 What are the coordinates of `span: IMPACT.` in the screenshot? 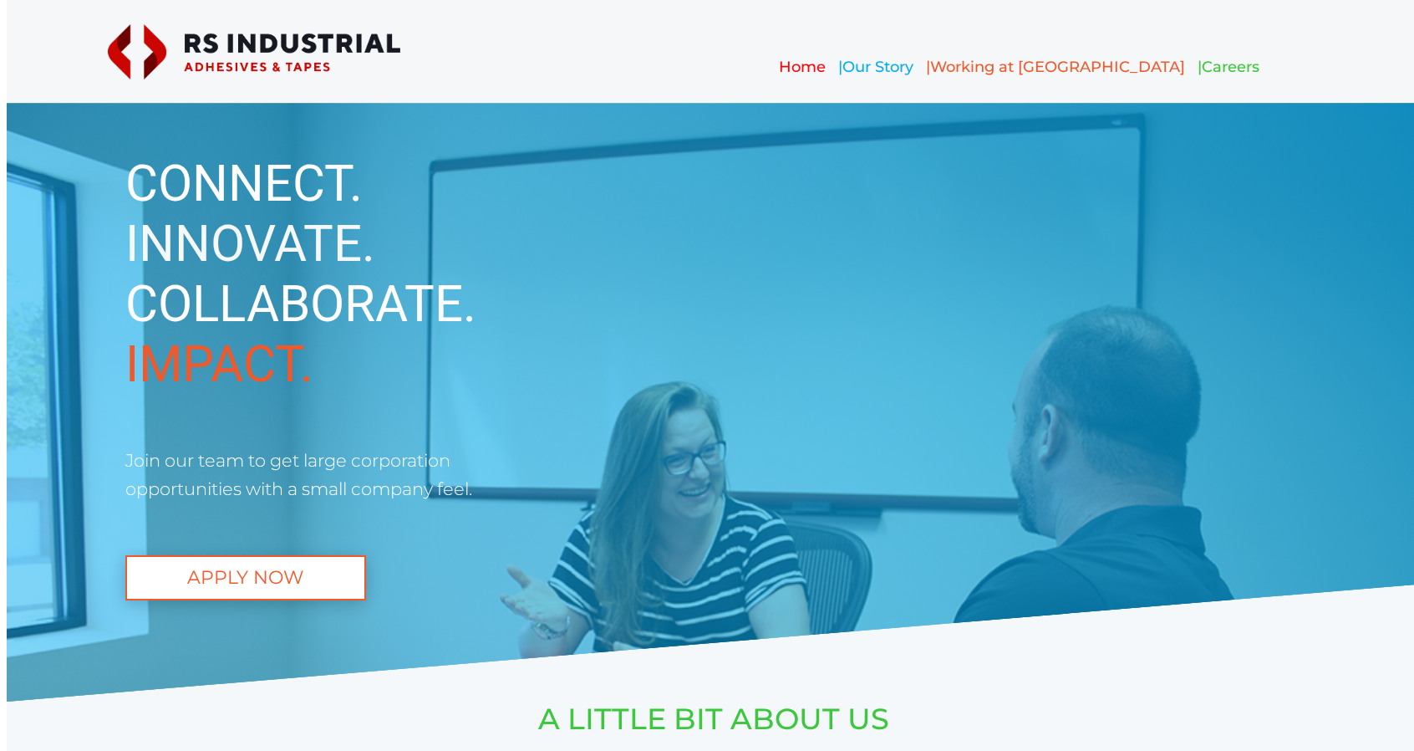 It's located at (219, 364).